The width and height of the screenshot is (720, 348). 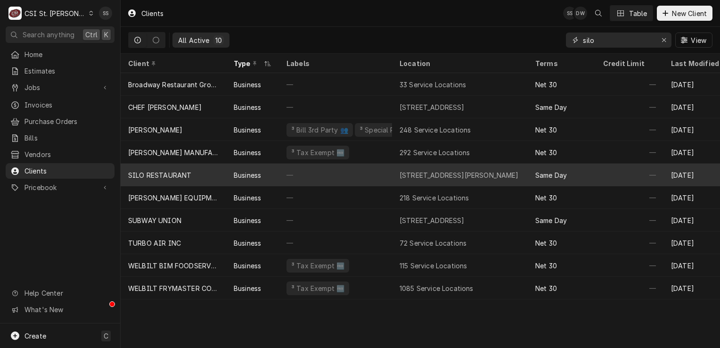 What do you see at coordinates (460, 63) in the screenshot?
I see `div: Location` at bounding box center [460, 63].